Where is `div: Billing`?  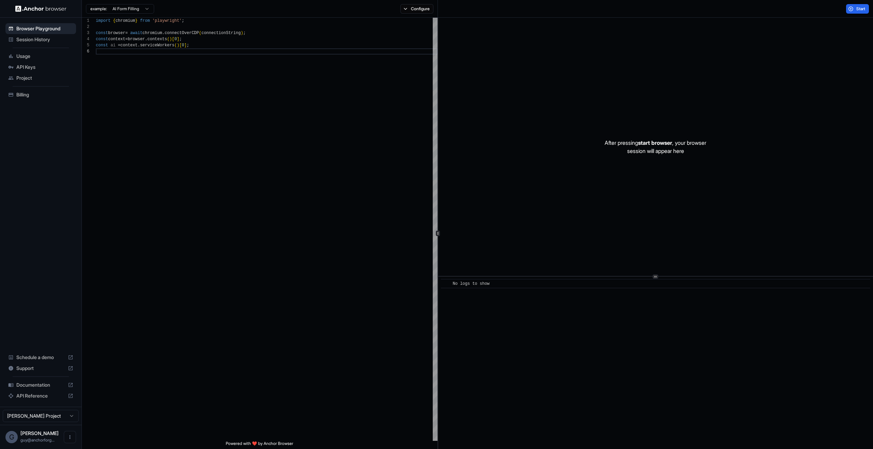 div: Billing is located at coordinates (41, 95).